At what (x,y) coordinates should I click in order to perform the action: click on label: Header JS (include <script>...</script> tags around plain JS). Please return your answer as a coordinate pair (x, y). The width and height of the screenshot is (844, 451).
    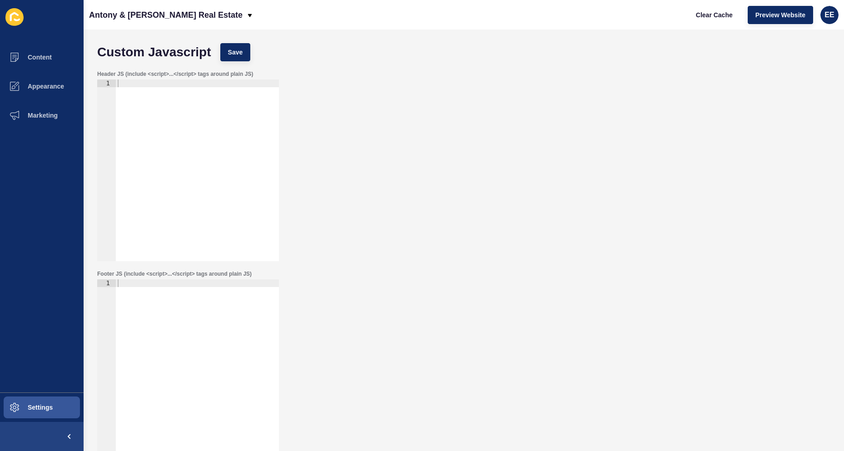
    Looking at the image, I should click on (175, 74).